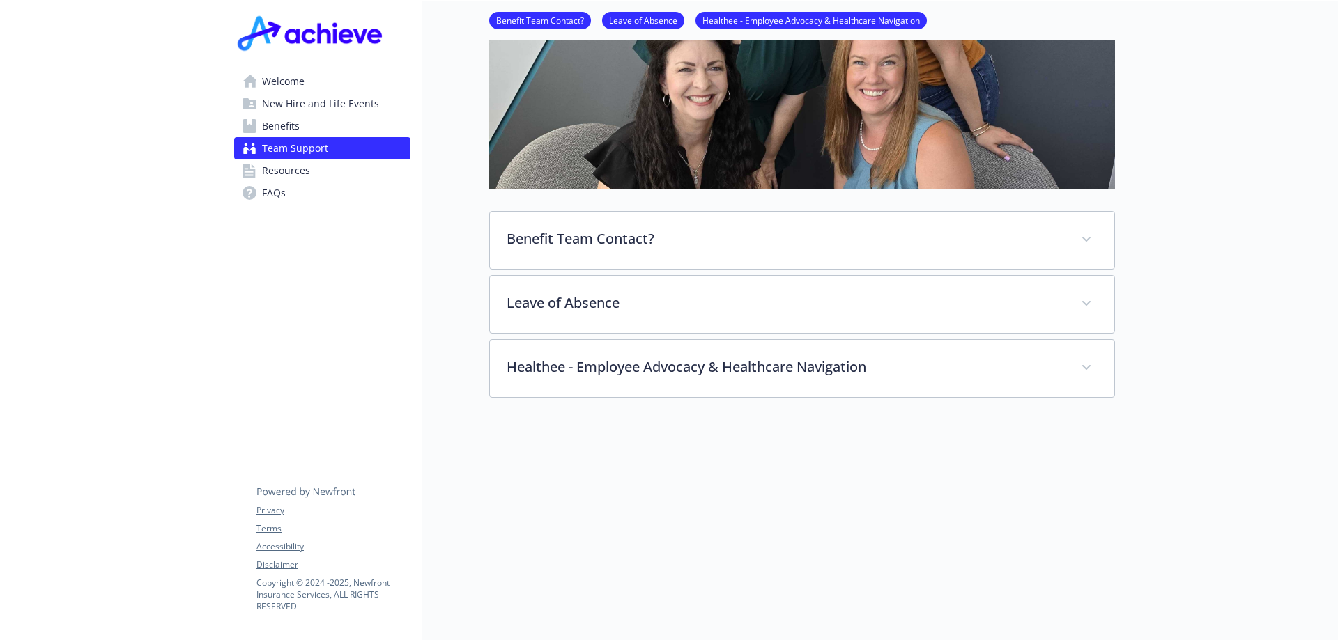 This screenshot has height=640, width=1338. I want to click on a: Privacy, so click(333, 511).